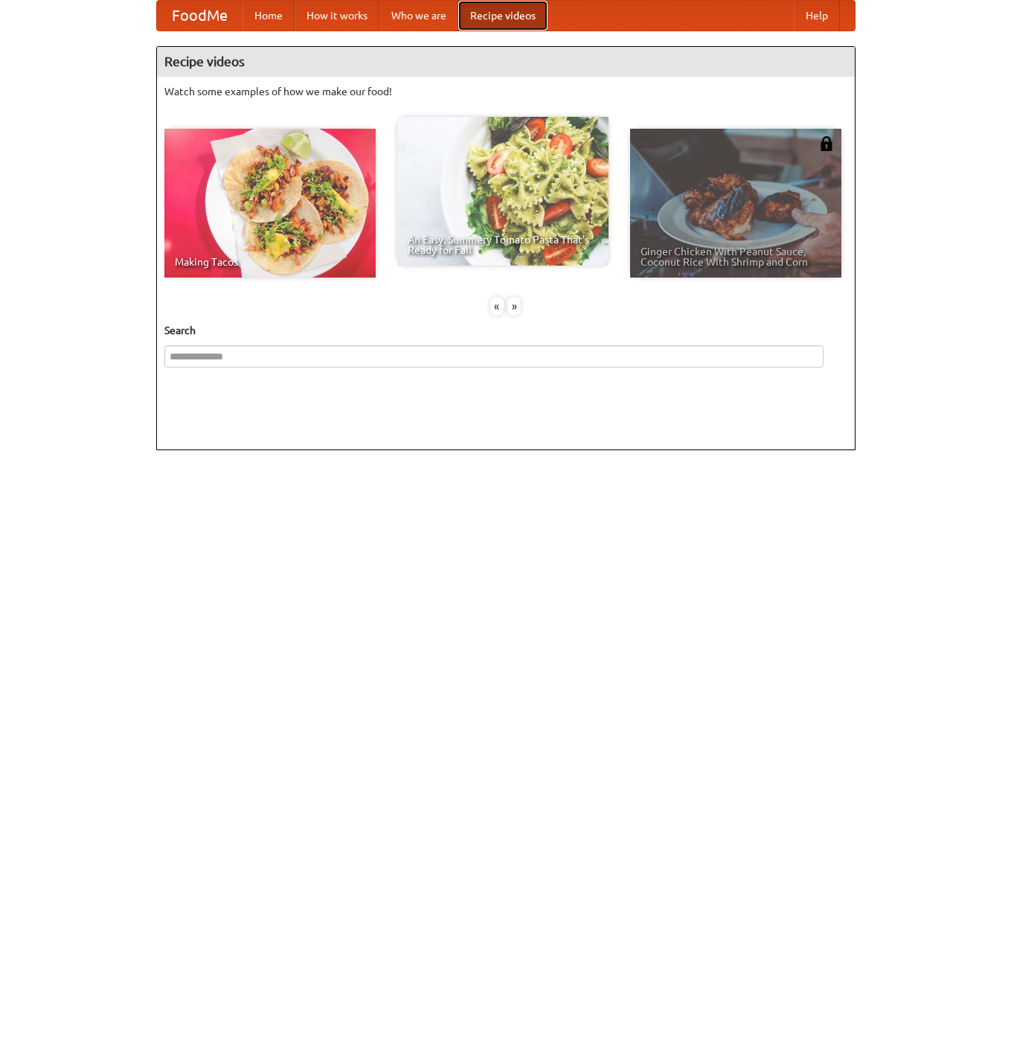  What do you see at coordinates (270, 203) in the screenshot?
I see `a: Making Tacos` at bounding box center [270, 203].